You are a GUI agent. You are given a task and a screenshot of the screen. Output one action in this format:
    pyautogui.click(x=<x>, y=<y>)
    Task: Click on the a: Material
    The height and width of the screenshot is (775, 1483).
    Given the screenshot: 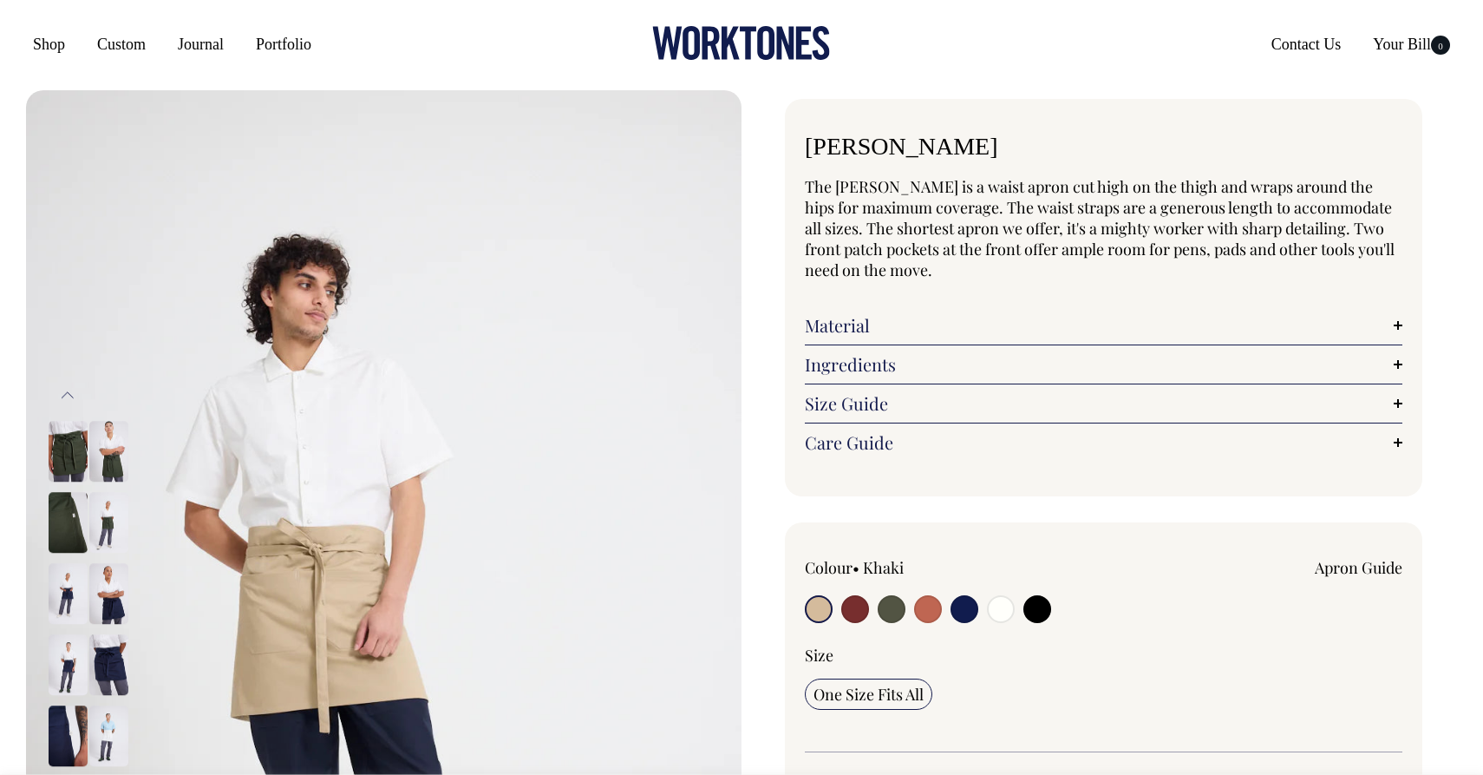 What is the action you would take?
    pyautogui.click(x=1103, y=325)
    